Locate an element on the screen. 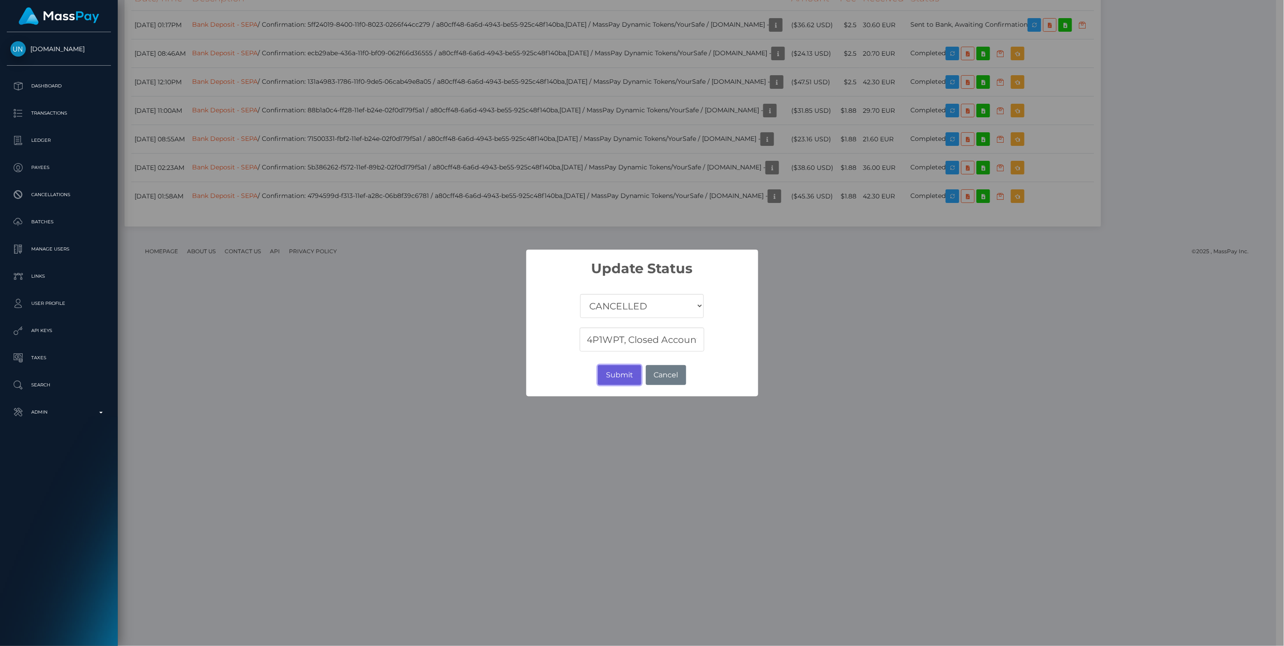 Image resolution: width=1284 pixels, height=646 pixels. p: Batches is located at coordinates (59, 222).